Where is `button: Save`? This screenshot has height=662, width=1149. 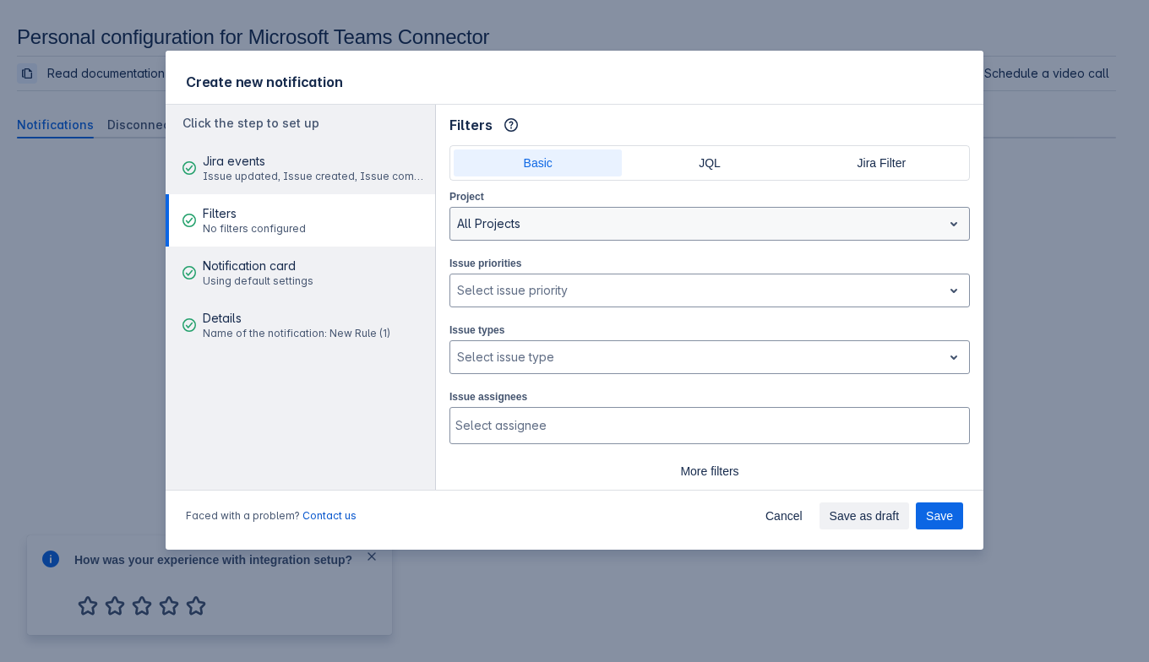 button: Save is located at coordinates (939, 516).